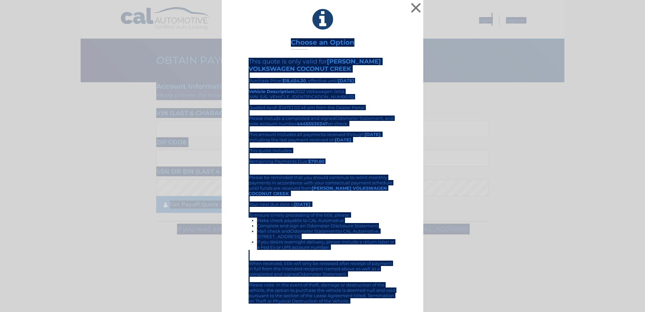 Image resolution: width=645 pixels, height=312 pixels. What do you see at coordinates (326, 220) in the screenshot?
I see `li: Make check payable to CAL Automotive` at bounding box center [326, 220].